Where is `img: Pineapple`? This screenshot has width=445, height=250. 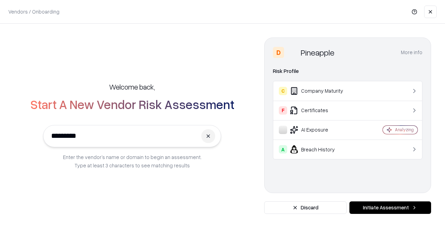 img: Pineapple is located at coordinates (292, 52).